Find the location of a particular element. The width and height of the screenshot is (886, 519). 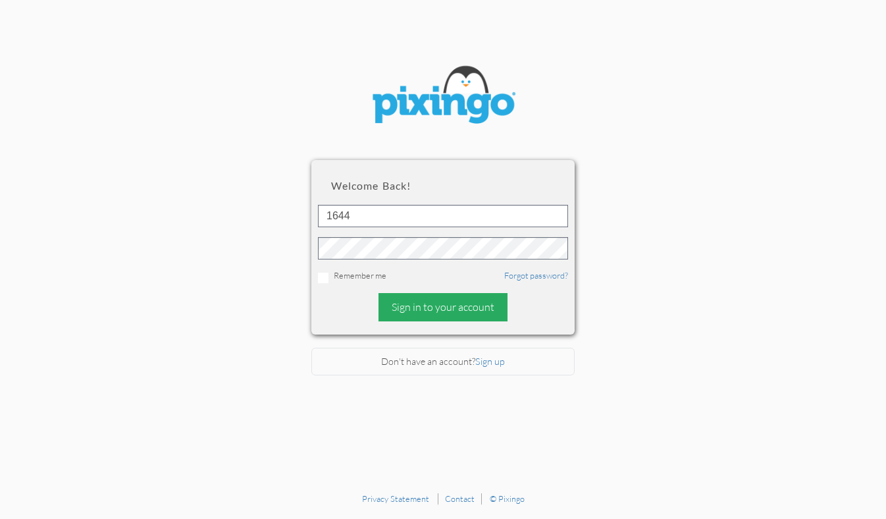

div: Remember me is located at coordinates (443, 276).